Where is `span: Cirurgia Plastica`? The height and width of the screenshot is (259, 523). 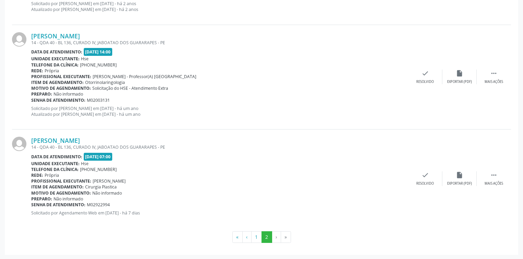
span: Cirurgia Plastica is located at coordinates (101, 187).